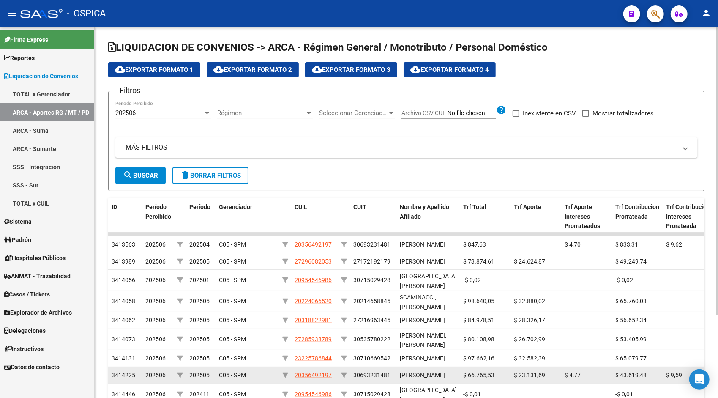 This screenshot has width=718, height=398. I want to click on span: Hospitales Públicos, so click(35, 258).